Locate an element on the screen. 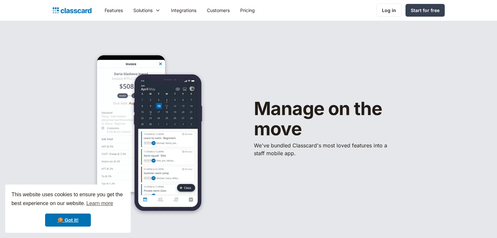 This screenshot has height=238, width=497. a: Features is located at coordinates (114, 10).